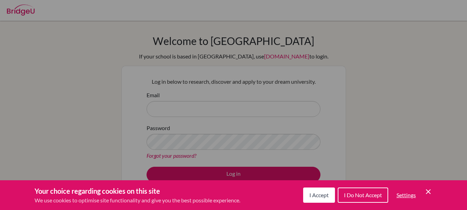 This screenshot has height=210, width=467. I want to click on button: I Accept, so click(319, 195).